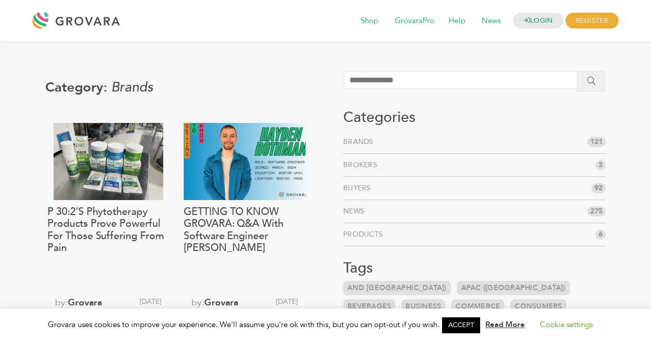 The image size is (651, 342). Describe the element at coordinates (414, 21) in the screenshot. I see `span: GrovaraPro` at that location.